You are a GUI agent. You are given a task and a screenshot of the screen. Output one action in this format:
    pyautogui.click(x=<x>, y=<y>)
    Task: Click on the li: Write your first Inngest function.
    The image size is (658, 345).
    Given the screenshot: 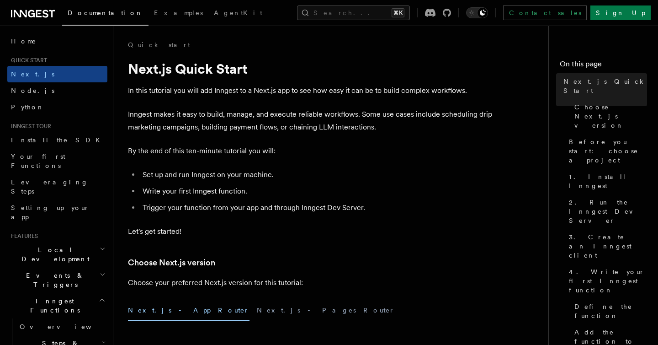 What is the action you would take?
    pyautogui.click(x=317, y=191)
    